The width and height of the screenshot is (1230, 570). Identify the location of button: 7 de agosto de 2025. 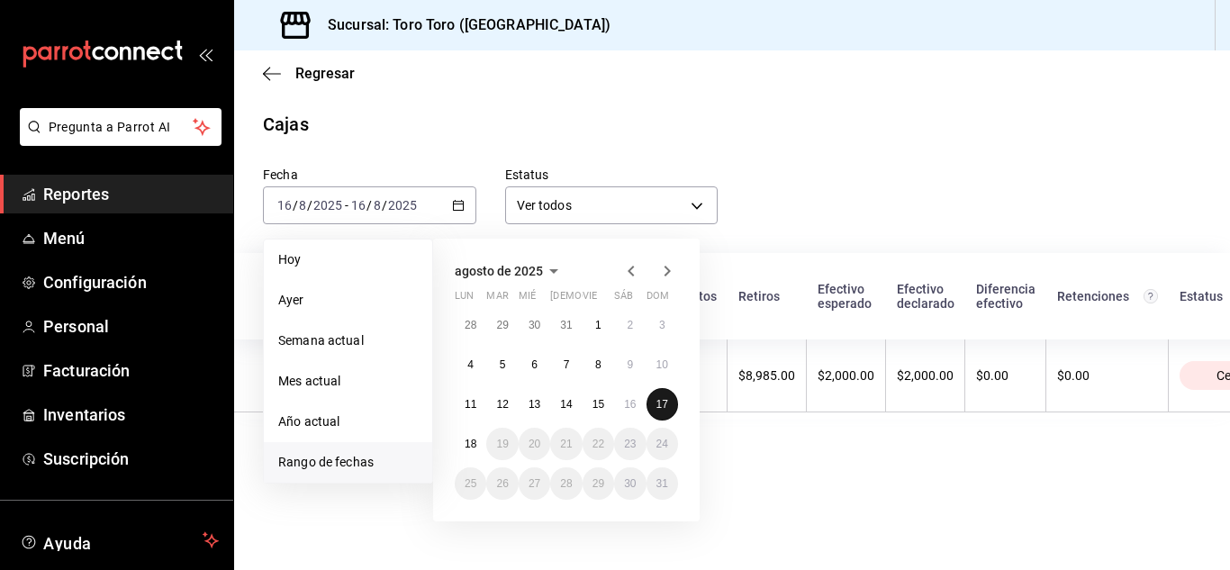
(566, 365).